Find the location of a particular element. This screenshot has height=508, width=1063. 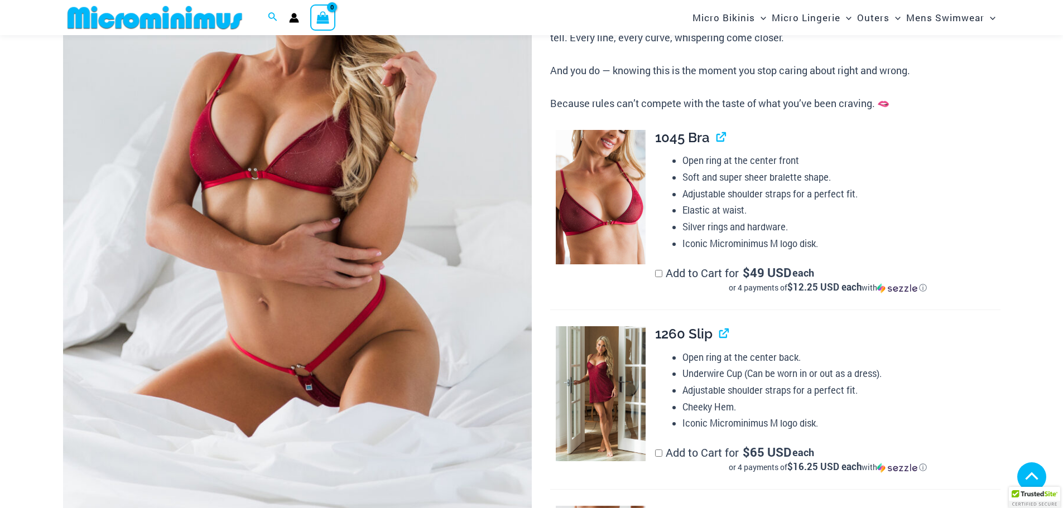

a: Search icon link is located at coordinates (273, 18).